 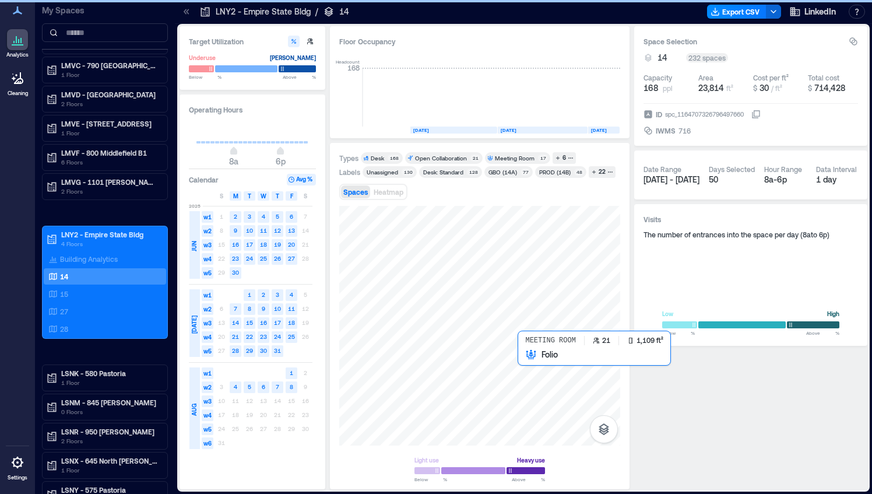 What do you see at coordinates (382, 172) in the screenshot?
I see `div: Unassigned` at bounding box center [382, 172].